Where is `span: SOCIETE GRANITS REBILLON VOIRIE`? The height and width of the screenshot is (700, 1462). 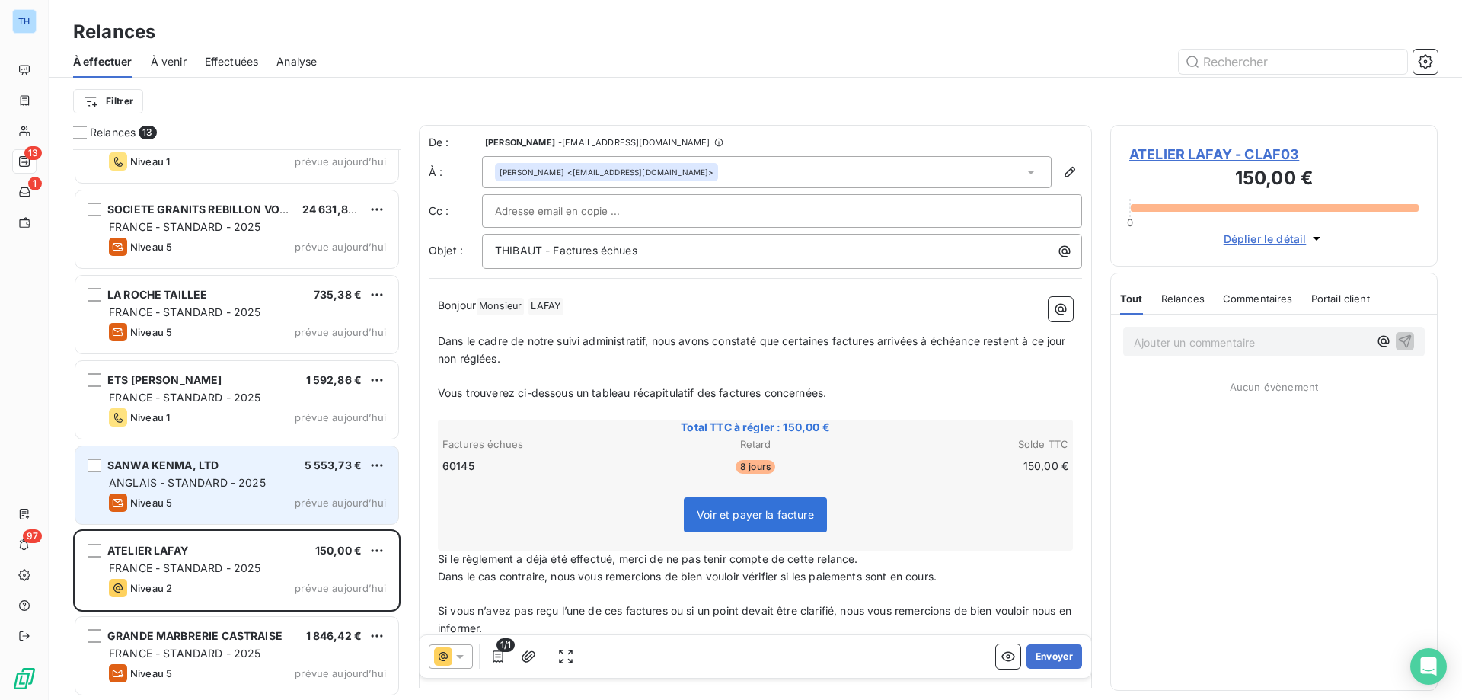 span: SOCIETE GRANITS REBILLON VOIRIE is located at coordinates (203, 209).